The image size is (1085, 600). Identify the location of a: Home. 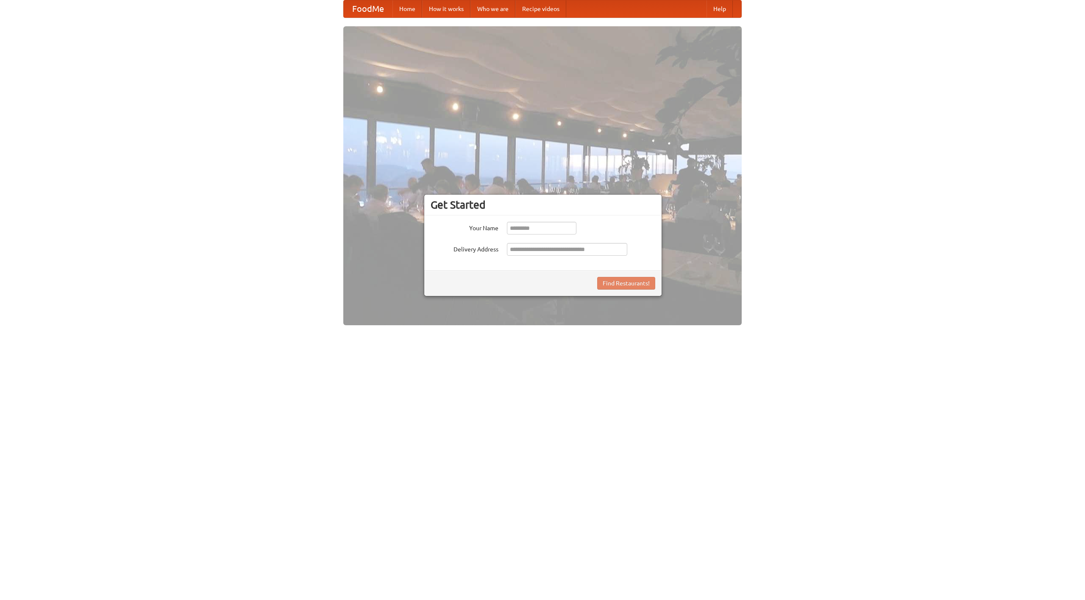
(407, 9).